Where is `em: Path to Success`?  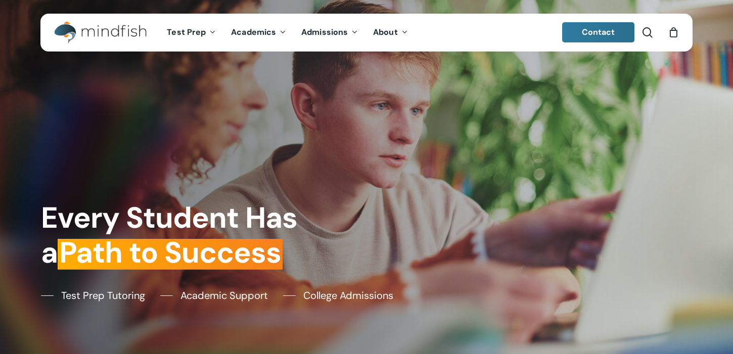 em: Path to Success is located at coordinates (170, 253).